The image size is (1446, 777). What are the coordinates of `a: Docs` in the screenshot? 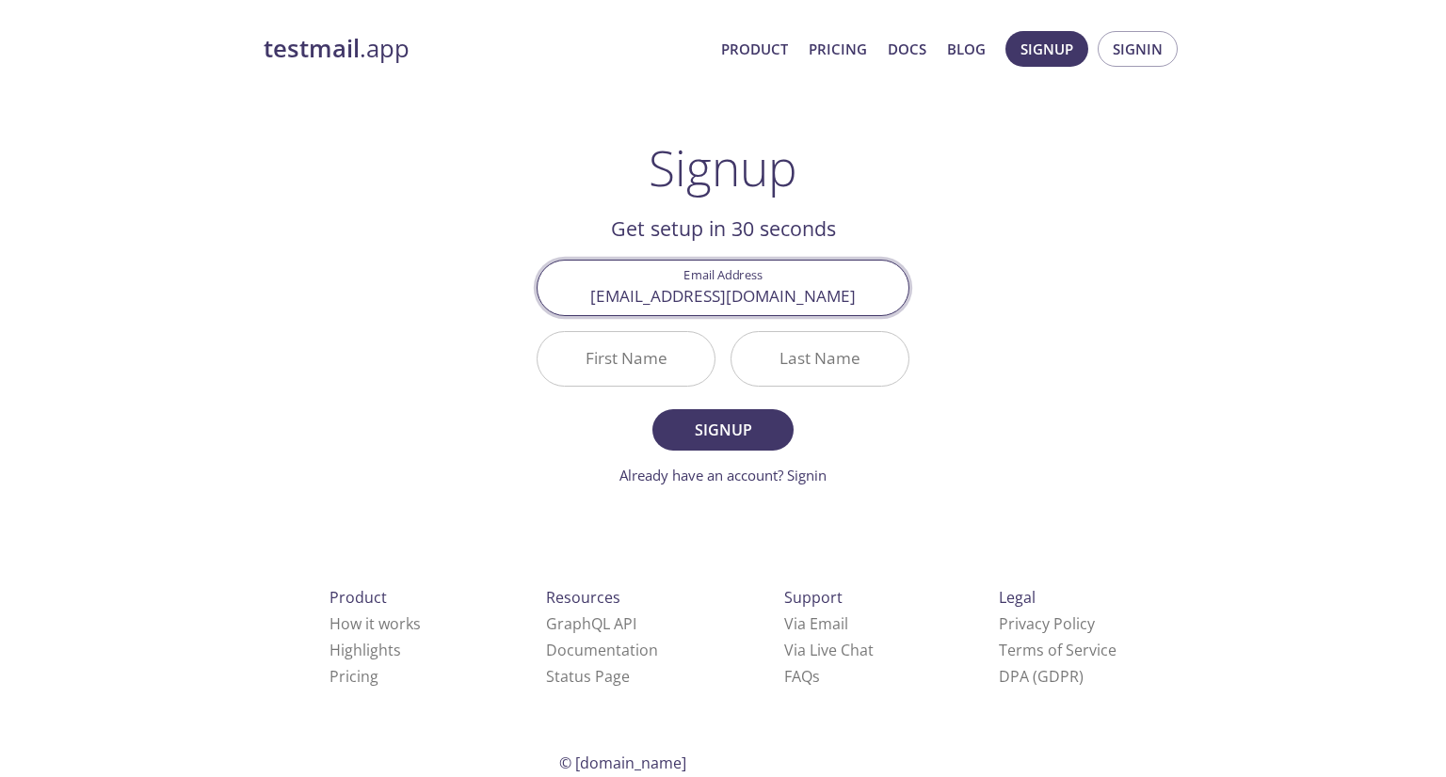 It's located at (906, 49).